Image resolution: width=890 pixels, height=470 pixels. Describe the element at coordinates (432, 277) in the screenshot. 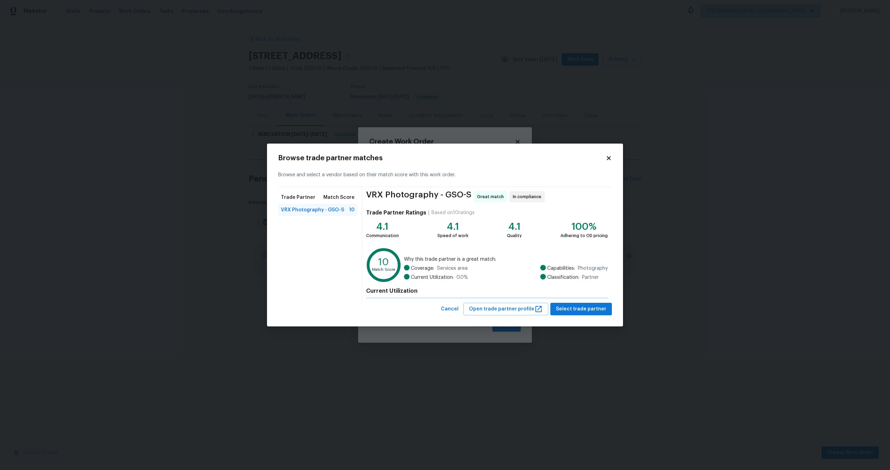

I see `span: Current Utilization:` at that location.